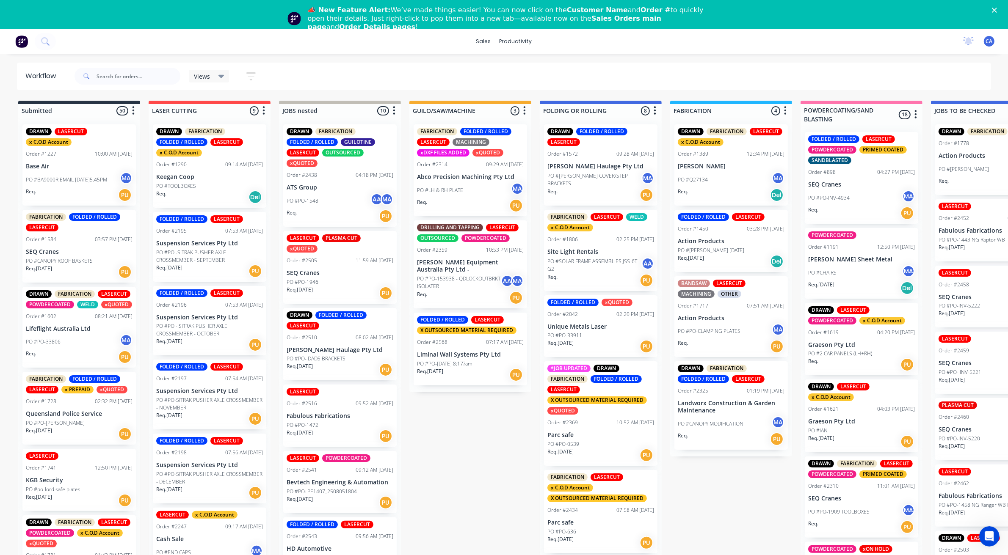 This screenshot has width=1008, height=555. I want to click on p: PO #PO -SITRAK PUSHER AXLE CROSSMEMBER - SEPTEMBER, so click(209, 256).